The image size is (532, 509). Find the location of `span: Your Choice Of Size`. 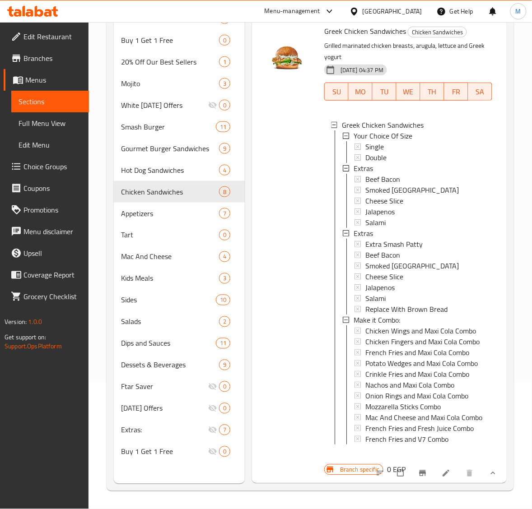

span: Your Choice Of Size is located at coordinates (383, 136).